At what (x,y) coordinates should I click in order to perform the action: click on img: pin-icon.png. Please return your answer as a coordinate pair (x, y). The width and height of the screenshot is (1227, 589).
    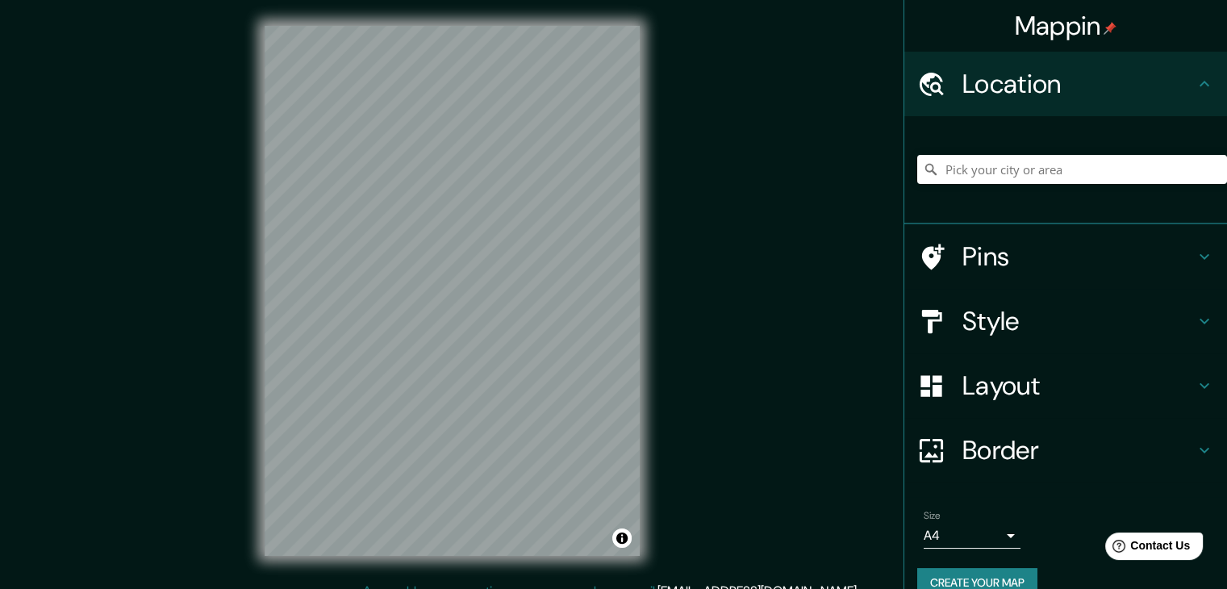
    Looking at the image, I should click on (1110, 28).